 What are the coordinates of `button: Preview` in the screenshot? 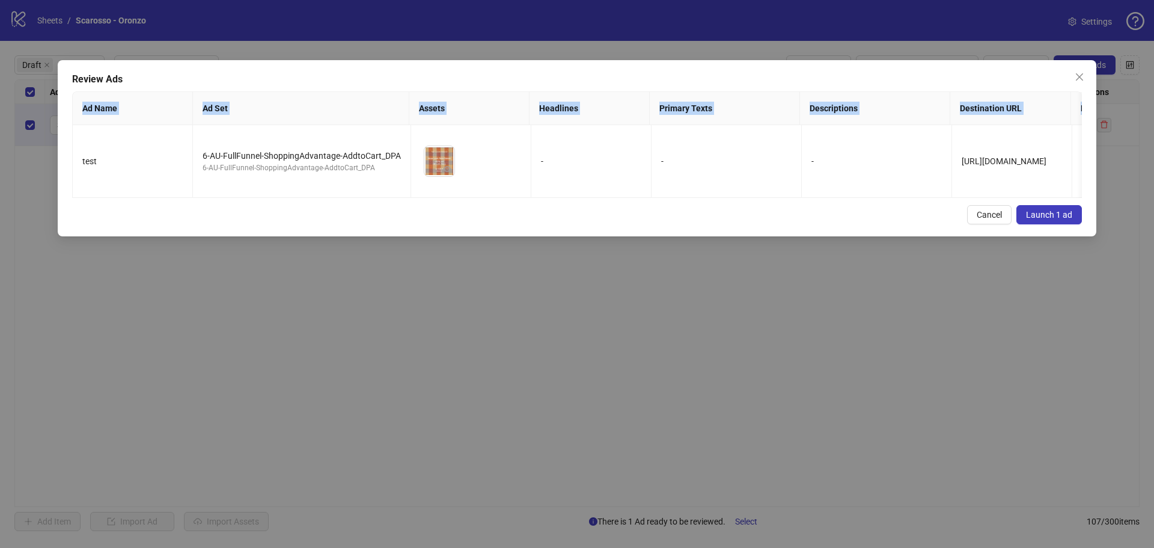 It's located at (447, 169).